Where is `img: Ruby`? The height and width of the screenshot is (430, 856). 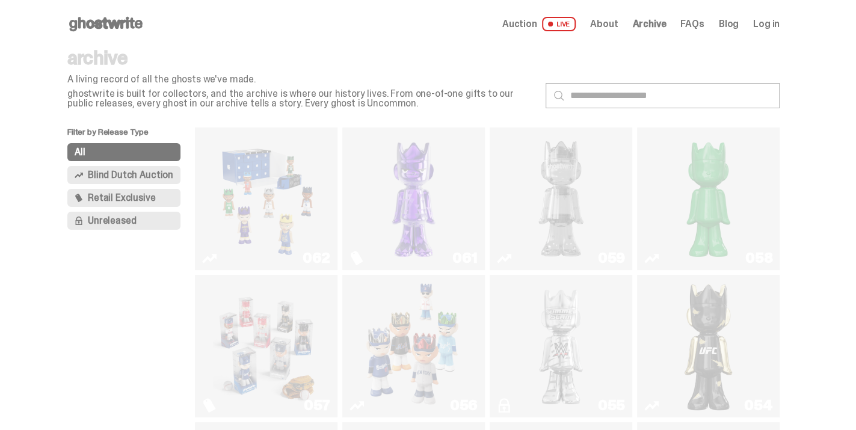 img: Ruby is located at coordinates (708, 346).